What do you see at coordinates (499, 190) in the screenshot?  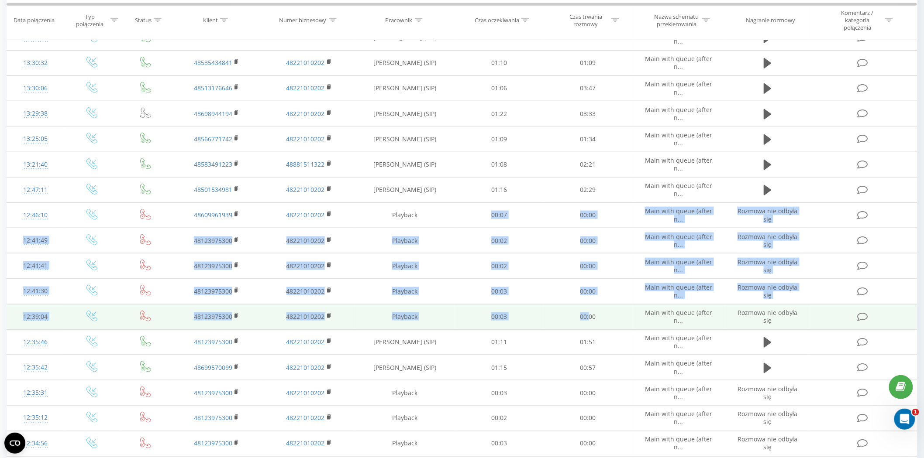 I see `td: 01:16` at bounding box center [499, 190].